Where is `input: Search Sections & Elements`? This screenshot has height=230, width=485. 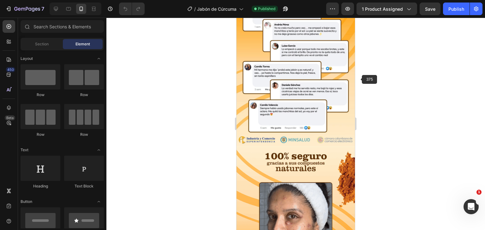
input: Search Sections & Elements is located at coordinates (62, 27).